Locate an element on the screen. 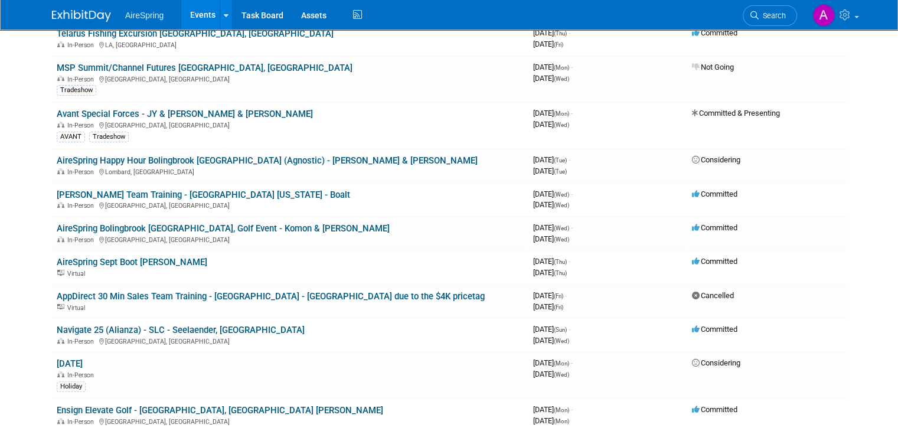  div: AVANT is located at coordinates (71, 137).